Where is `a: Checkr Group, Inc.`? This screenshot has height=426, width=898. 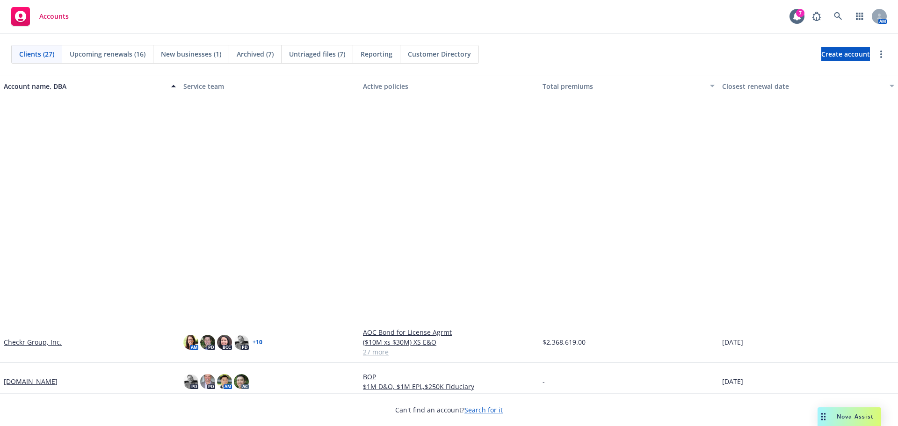 a: Checkr Group, Inc. is located at coordinates (33, 342).